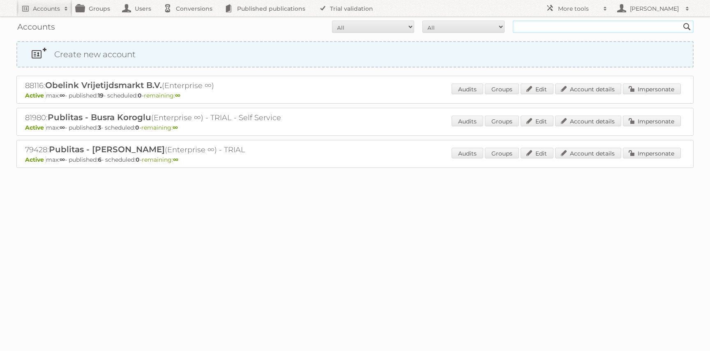 This screenshot has height=351, width=710. I want to click on h2: Accounts, so click(46, 9).